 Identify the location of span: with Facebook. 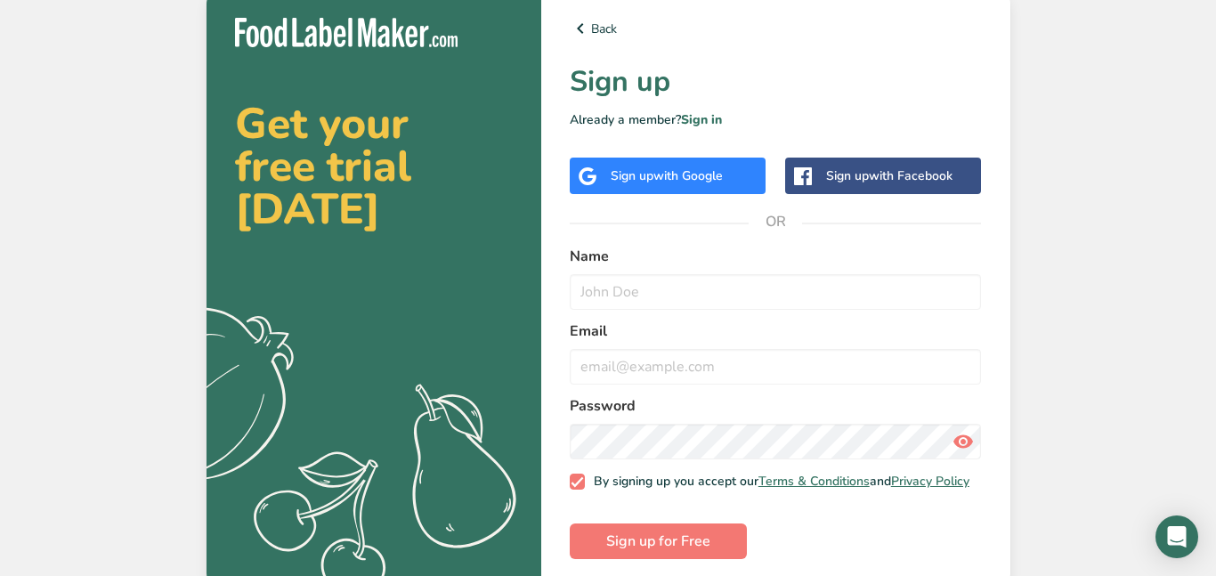
(911, 175).